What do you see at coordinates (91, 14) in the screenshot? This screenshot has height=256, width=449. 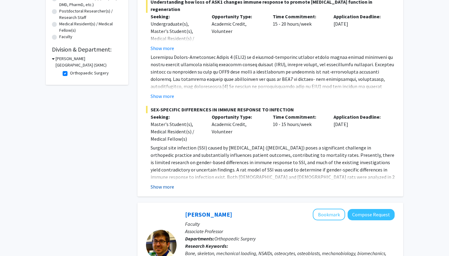 I see `label: Postdoctoral Researcher(s) / Research Staff` at bounding box center [91, 14].